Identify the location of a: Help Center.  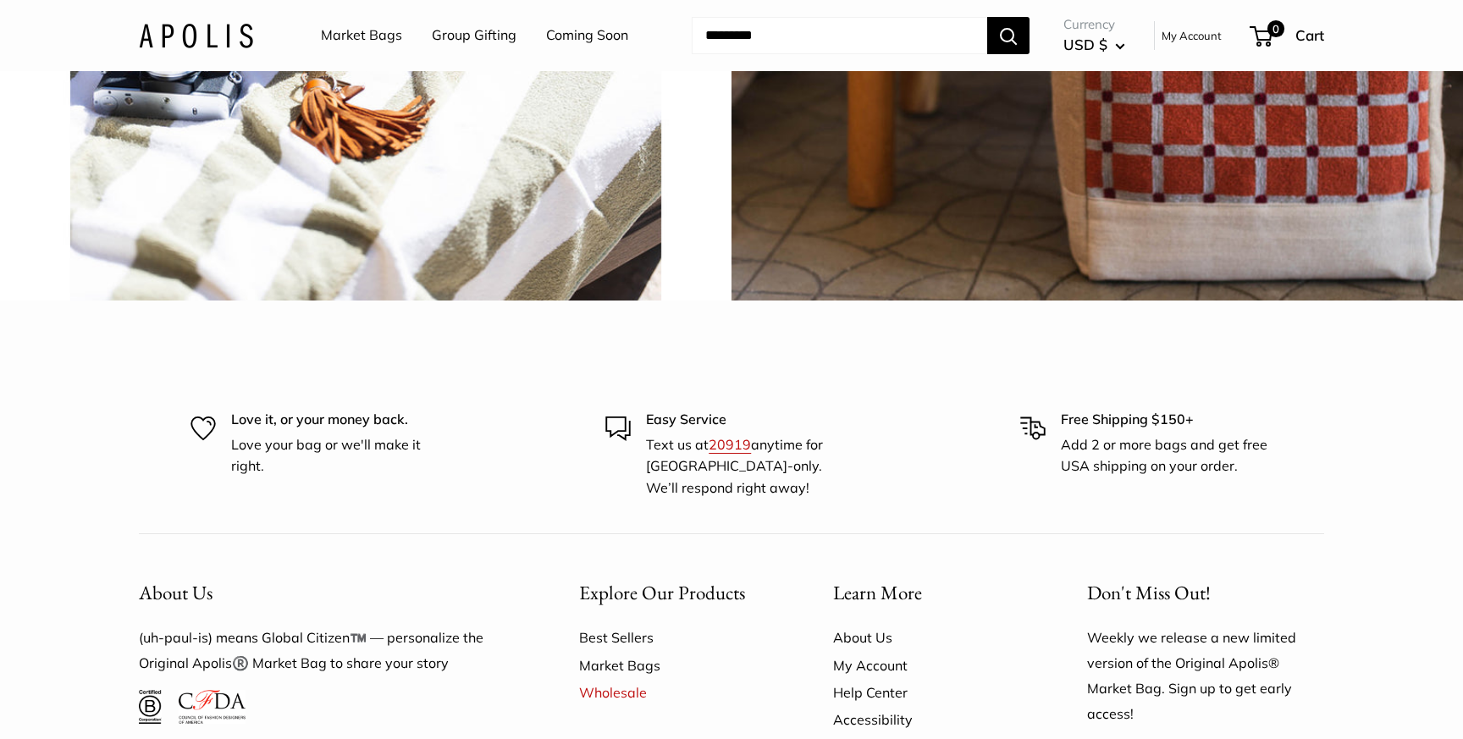
(930, 692).